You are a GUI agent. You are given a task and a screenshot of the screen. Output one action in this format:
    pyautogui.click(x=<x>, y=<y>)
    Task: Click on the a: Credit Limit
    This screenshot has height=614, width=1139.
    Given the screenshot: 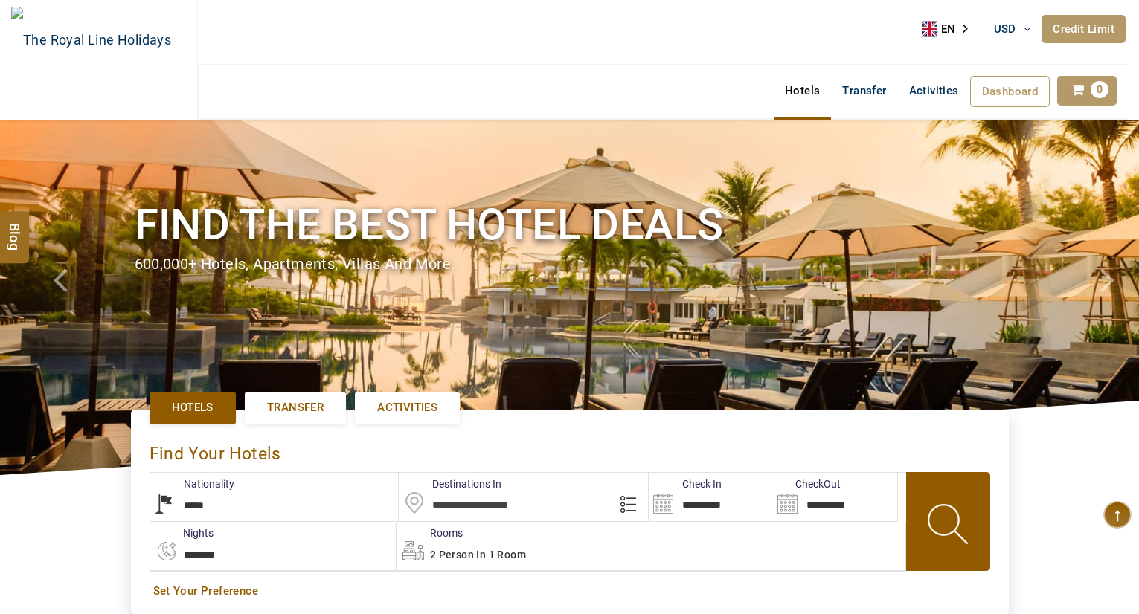 What is the action you would take?
    pyautogui.click(x=1083, y=29)
    